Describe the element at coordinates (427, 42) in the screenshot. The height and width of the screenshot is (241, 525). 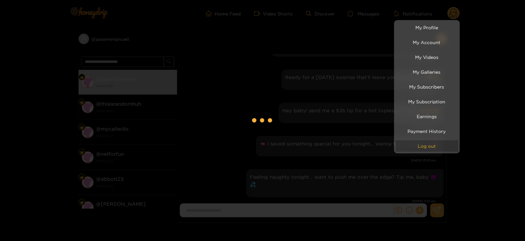
I see `a: My Account` at that location.